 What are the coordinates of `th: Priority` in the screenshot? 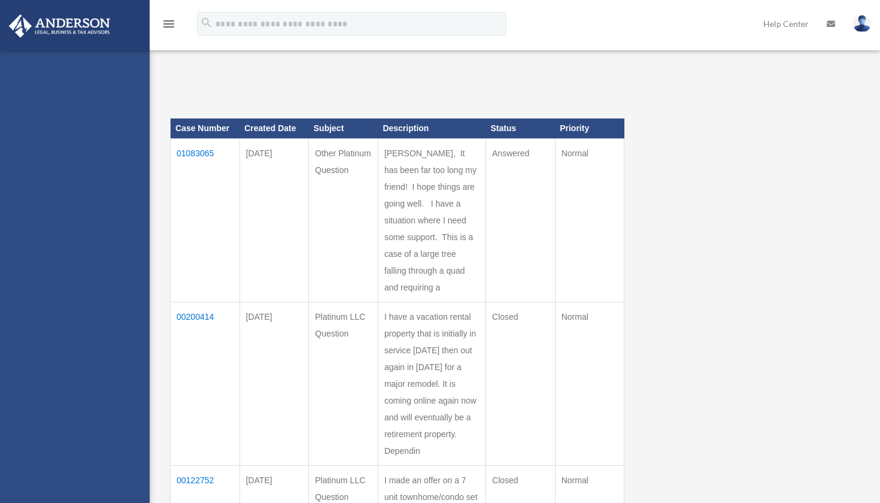 It's located at (590, 129).